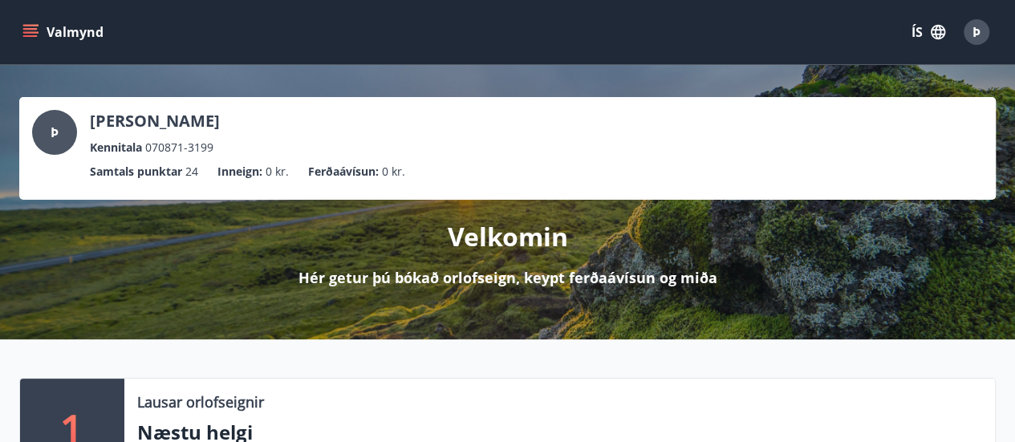  Describe the element at coordinates (136, 172) in the screenshot. I see `p: Samtals punktar` at that location.